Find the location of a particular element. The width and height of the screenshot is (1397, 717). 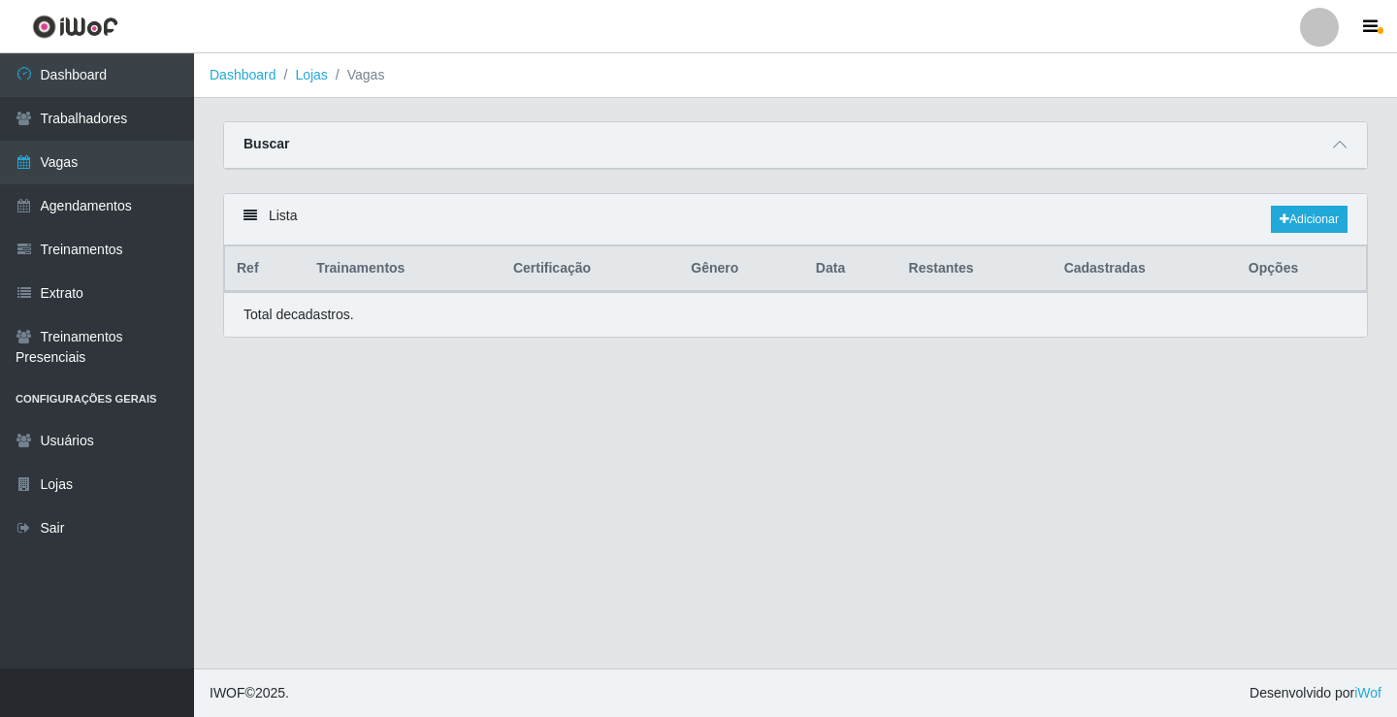

li: Vagas is located at coordinates (356, 75).